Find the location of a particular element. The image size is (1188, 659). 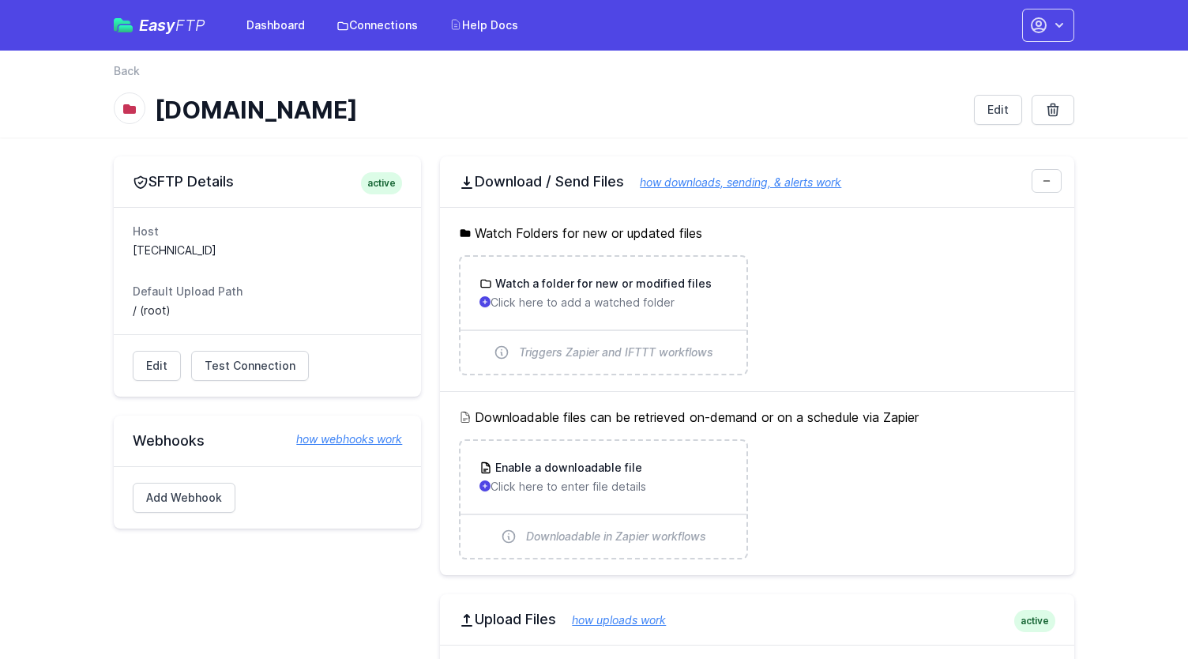

a: Dashboard is located at coordinates (276, 25).